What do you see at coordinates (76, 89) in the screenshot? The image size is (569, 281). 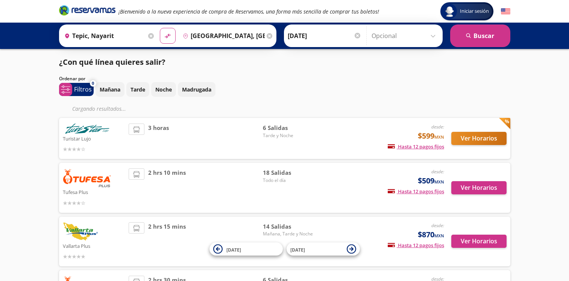 I see `button: 0Filtros` at bounding box center [76, 89].